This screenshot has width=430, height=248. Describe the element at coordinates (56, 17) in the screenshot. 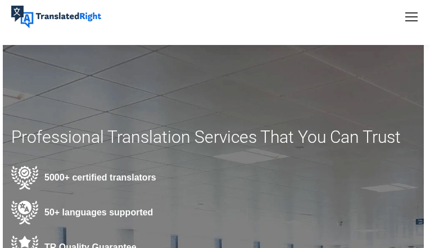

I see `img: Translated Right` at that location.